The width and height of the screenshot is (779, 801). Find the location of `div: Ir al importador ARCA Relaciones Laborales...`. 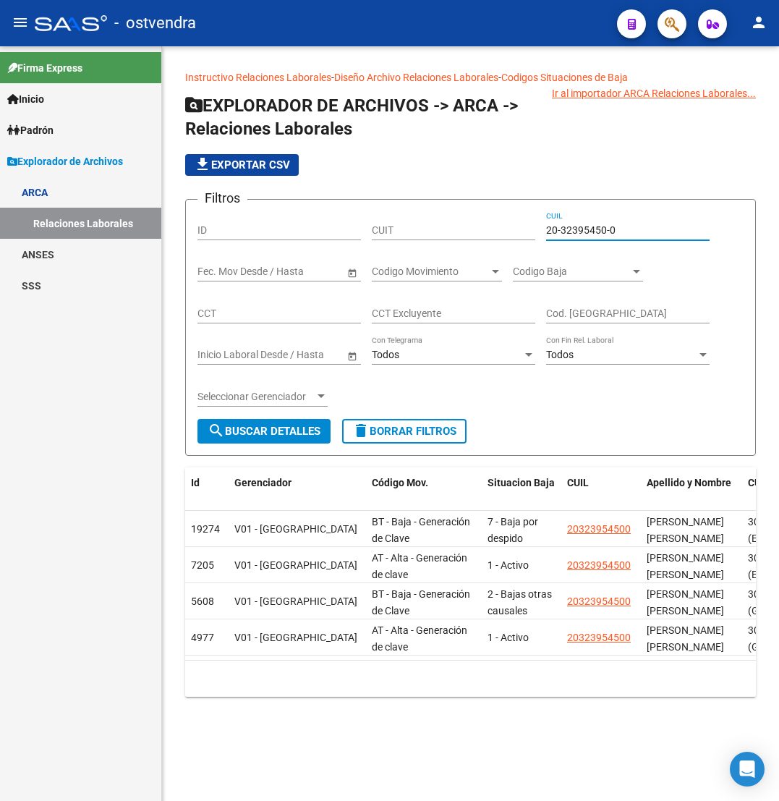

div: Ir al importador ARCA Relaciones Laborales... is located at coordinates (654, 93).